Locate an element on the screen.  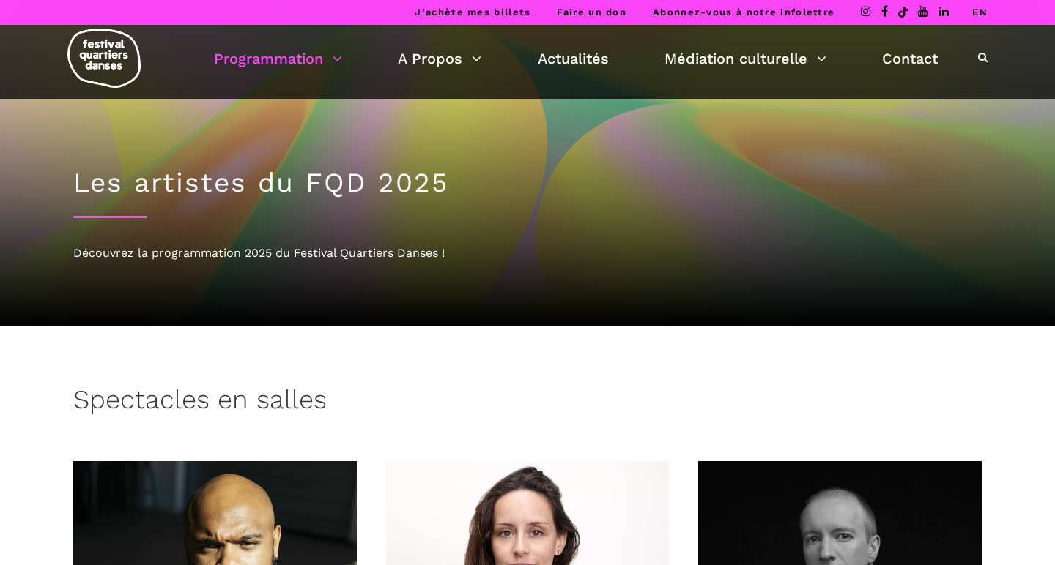
a: Médiation culturelle is located at coordinates (745, 59).